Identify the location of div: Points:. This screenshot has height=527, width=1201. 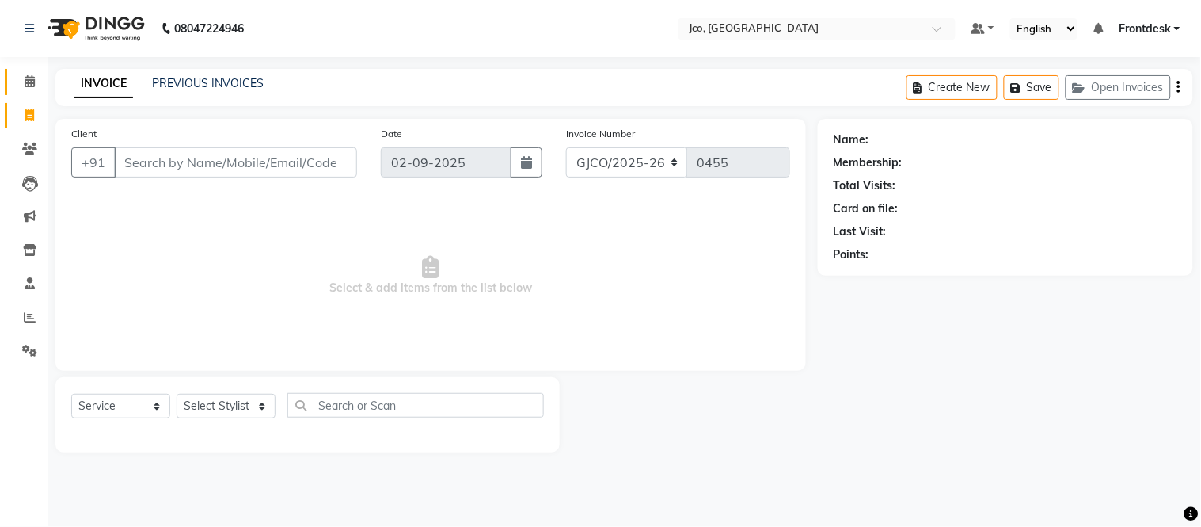
(851, 254).